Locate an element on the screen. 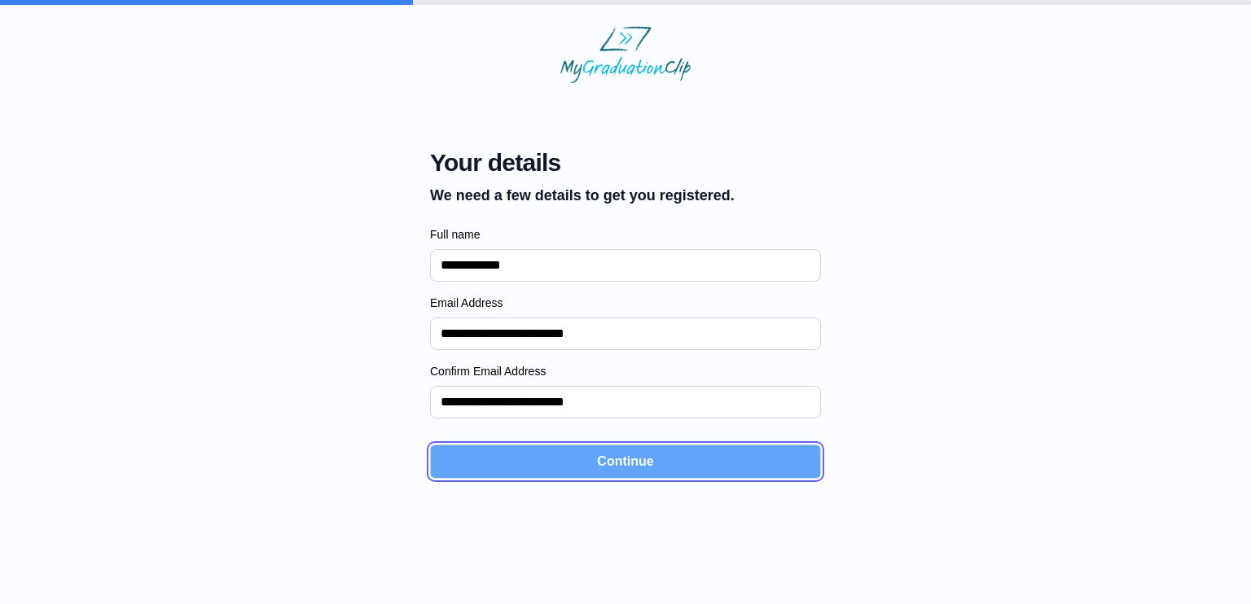 The height and width of the screenshot is (604, 1251). img: MyGraduationClip is located at coordinates (626, 55).